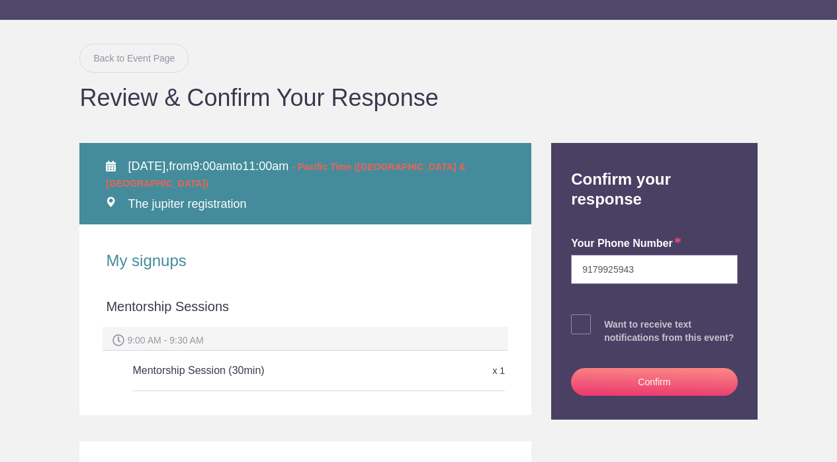 The image size is (837, 462). Describe the element at coordinates (305, 339) in the screenshot. I see `div: 9:00 AM - 9:30 AM` at that location.